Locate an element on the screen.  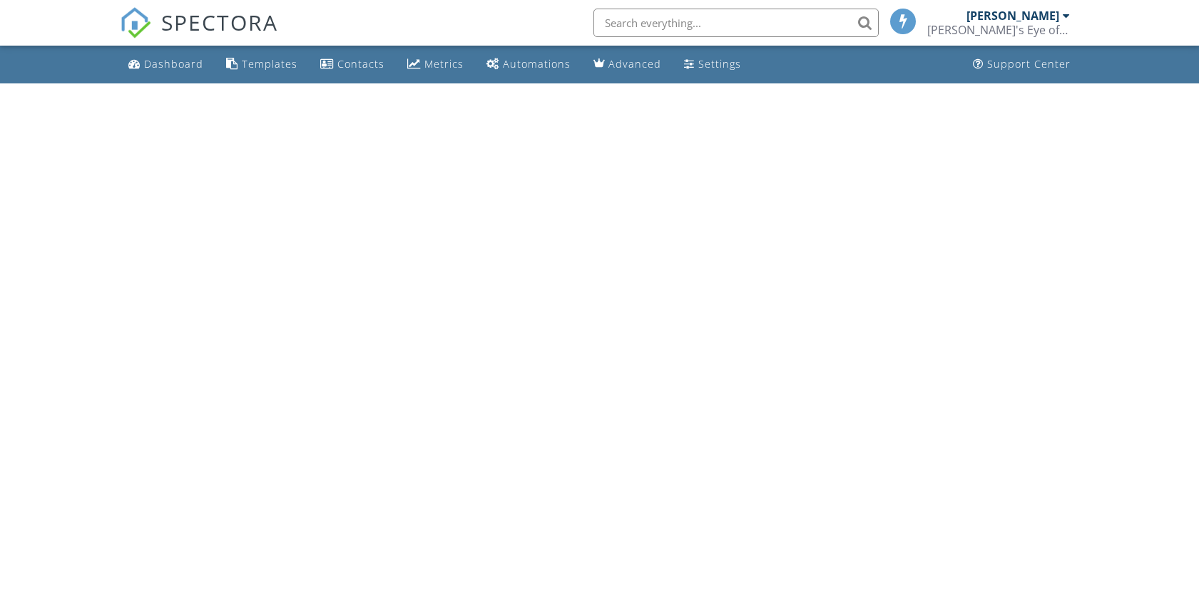
div: Advanced is located at coordinates (635, 63).